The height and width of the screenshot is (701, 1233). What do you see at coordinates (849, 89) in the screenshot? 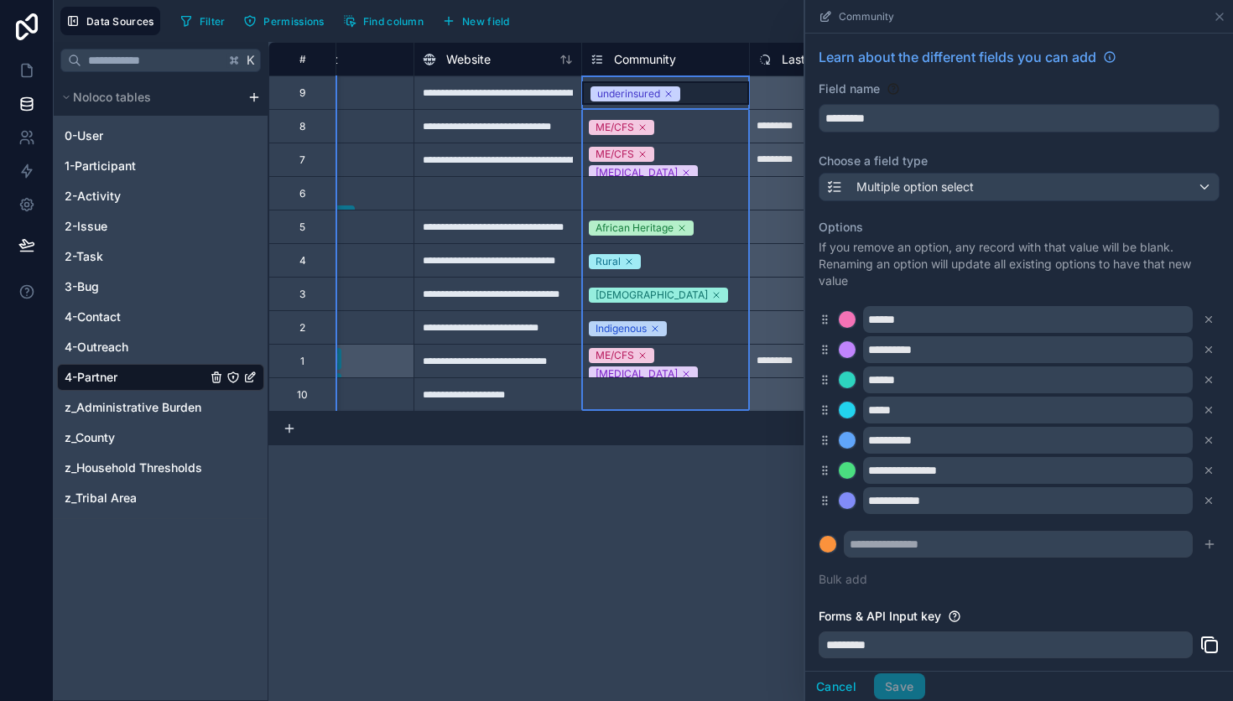
I see `label: Field name` at bounding box center [849, 89].